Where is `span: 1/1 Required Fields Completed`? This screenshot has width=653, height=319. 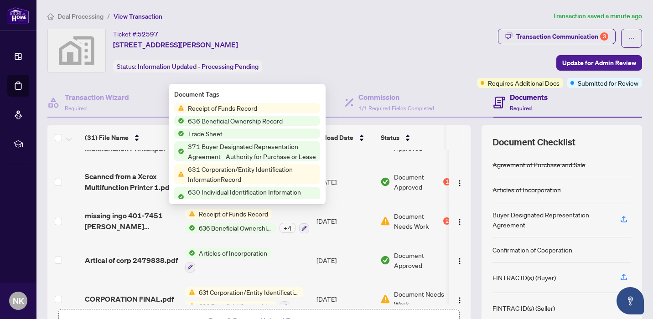
span: 1/1 Required Fields Completed is located at coordinates (396, 108).